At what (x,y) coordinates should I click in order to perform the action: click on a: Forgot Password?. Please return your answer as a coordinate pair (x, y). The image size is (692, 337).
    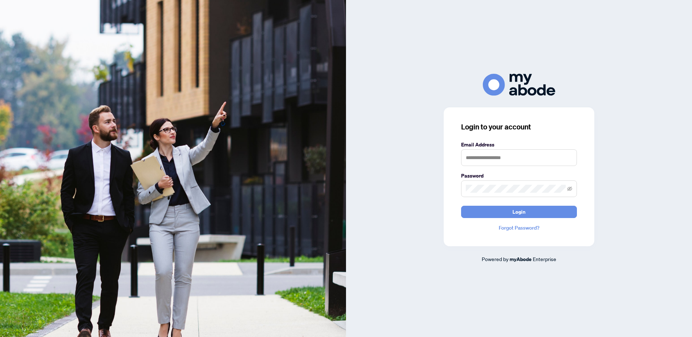
    Looking at the image, I should click on (519, 228).